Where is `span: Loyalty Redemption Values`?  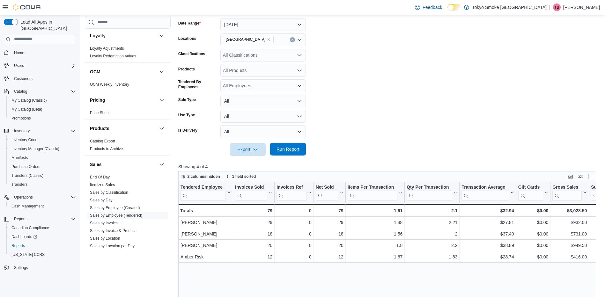
span: Loyalty Redemption Values is located at coordinates (113, 56).